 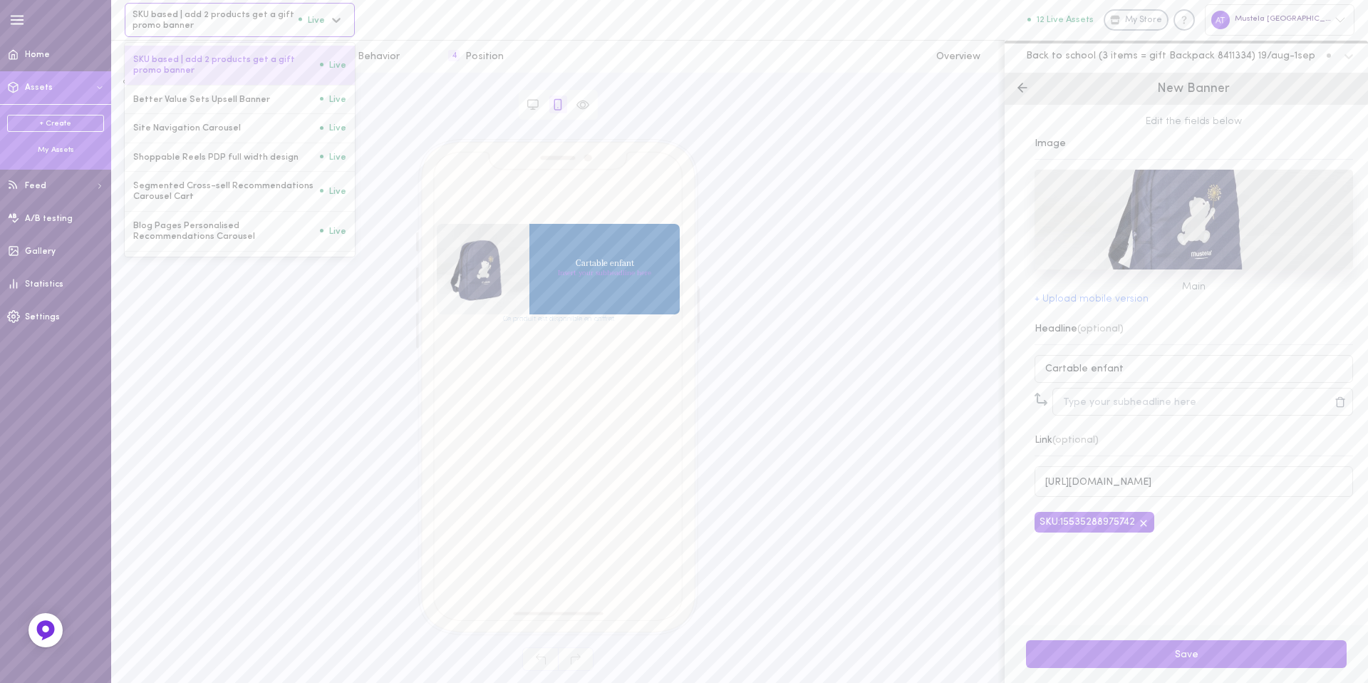 I want to click on span: Undo, so click(x=540, y=658).